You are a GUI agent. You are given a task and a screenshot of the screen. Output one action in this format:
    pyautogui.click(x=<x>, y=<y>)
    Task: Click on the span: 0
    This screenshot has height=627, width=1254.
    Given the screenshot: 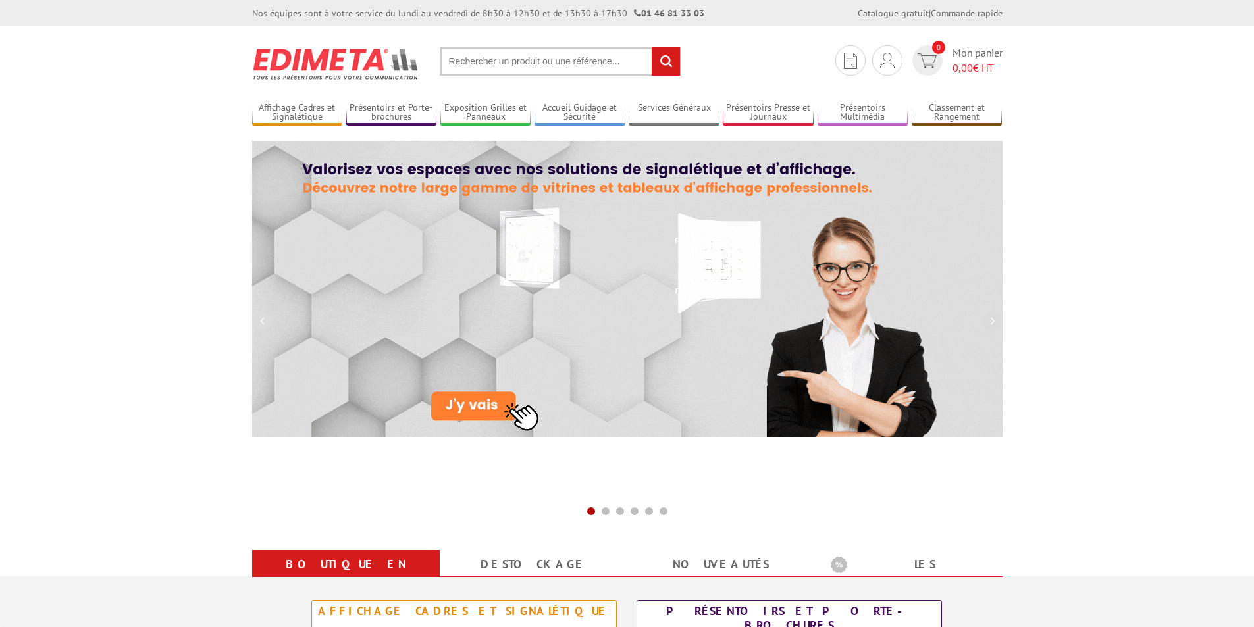 What is the action you would take?
    pyautogui.click(x=938, y=47)
    